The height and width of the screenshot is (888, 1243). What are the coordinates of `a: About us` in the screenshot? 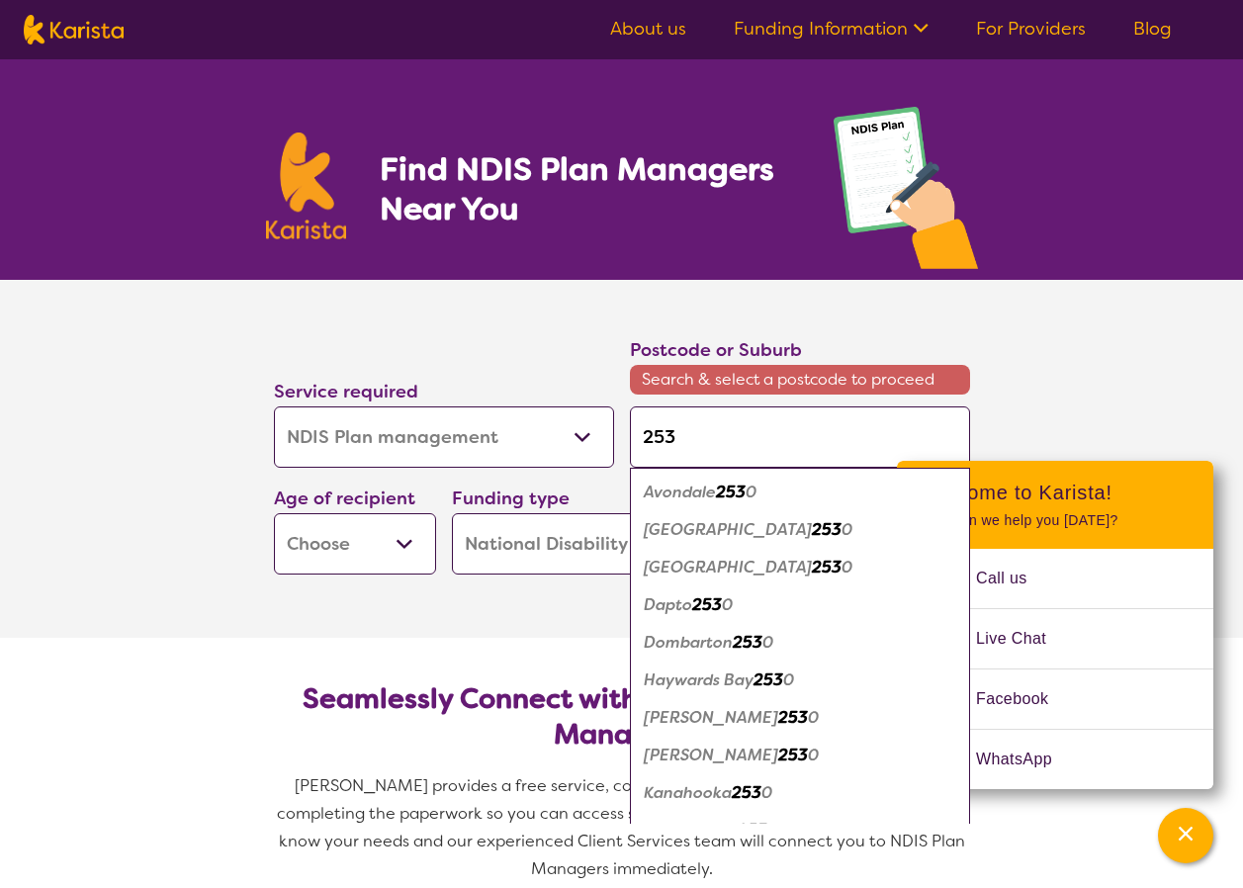 It's located at (647, 29).